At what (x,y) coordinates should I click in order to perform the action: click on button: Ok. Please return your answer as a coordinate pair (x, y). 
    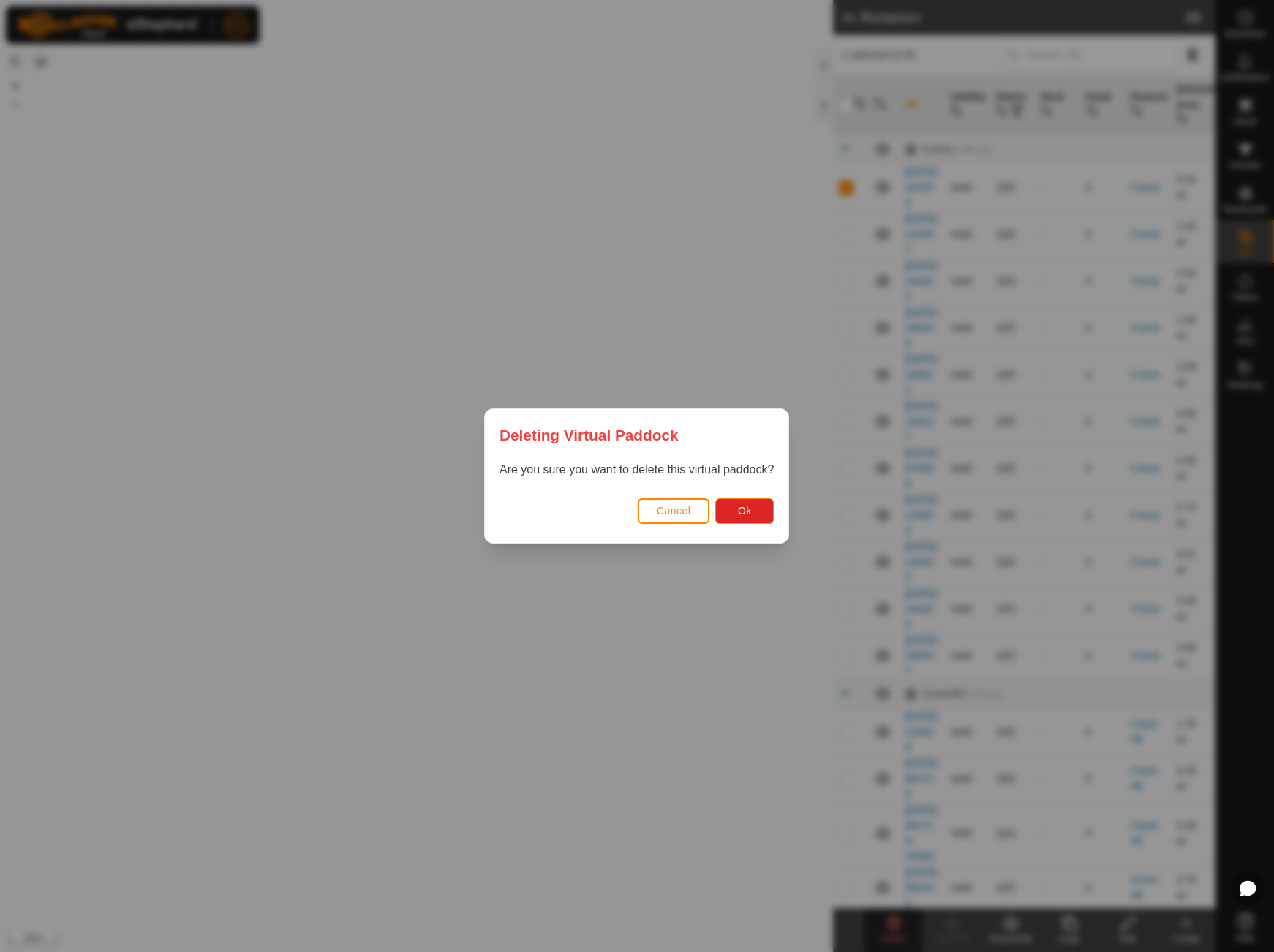
    Looking at the image, I should click on (745, 511).